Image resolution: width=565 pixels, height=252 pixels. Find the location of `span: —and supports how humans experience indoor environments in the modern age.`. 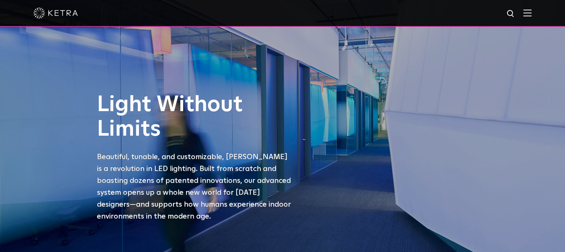

span: —and supports how humans experience indoor environments in the modern age. is located at coordinates (194, 210).